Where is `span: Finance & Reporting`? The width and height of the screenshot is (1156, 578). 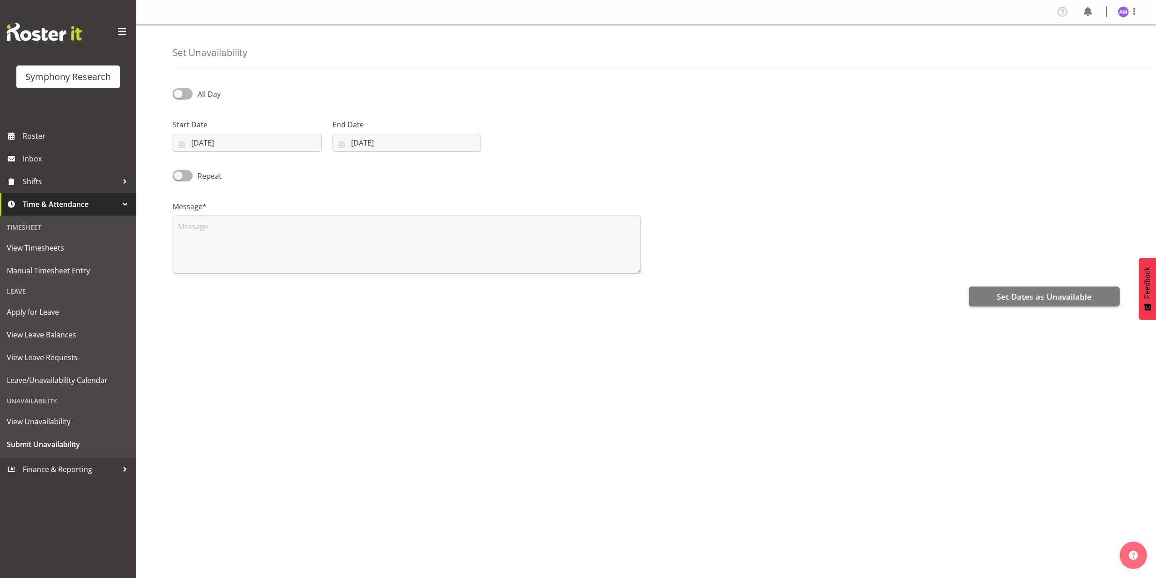
span: Finance & Reporting is located at coordinates (70, 469).